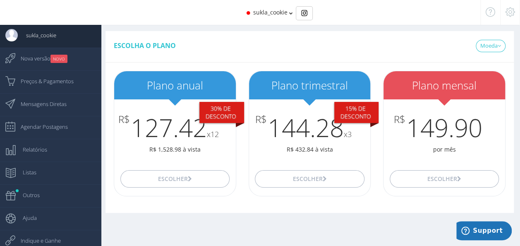 This screenshot has height=246, width=520. Describe the element at coordinates (40, 127) in the screenshot. I see `span: Agendar Postagens` at that location.